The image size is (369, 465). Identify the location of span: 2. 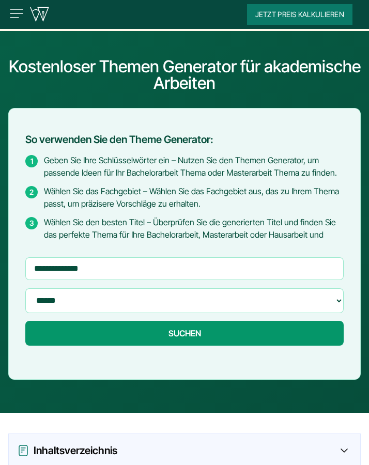
(32, 192).